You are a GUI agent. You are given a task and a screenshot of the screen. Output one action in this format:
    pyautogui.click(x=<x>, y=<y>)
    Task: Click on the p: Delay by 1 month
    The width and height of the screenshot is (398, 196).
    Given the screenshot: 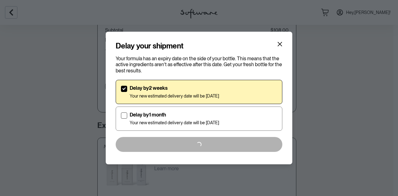 What is the action you would take?
    pyautogui.click(x=174, y=115)
    